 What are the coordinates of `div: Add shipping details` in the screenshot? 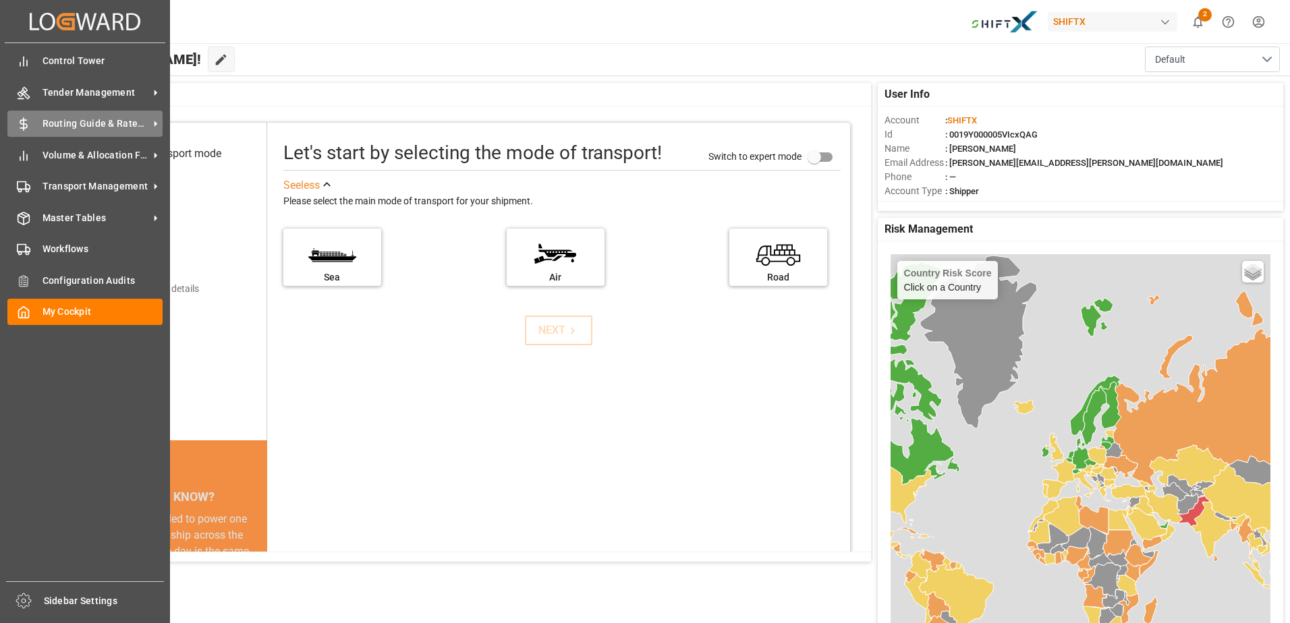 It's located at (156, 289).